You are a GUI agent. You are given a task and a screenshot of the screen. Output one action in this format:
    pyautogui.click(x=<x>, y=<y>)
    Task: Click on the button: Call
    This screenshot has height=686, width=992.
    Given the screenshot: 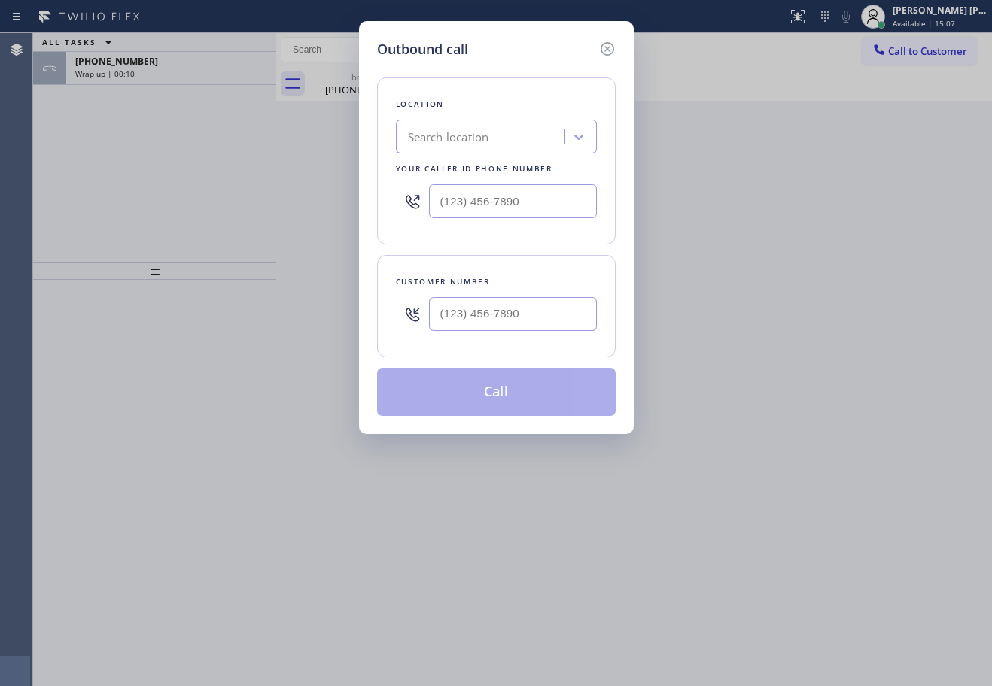 What is the action you would take?
    pyautogui.click(x=496, y=392)
    